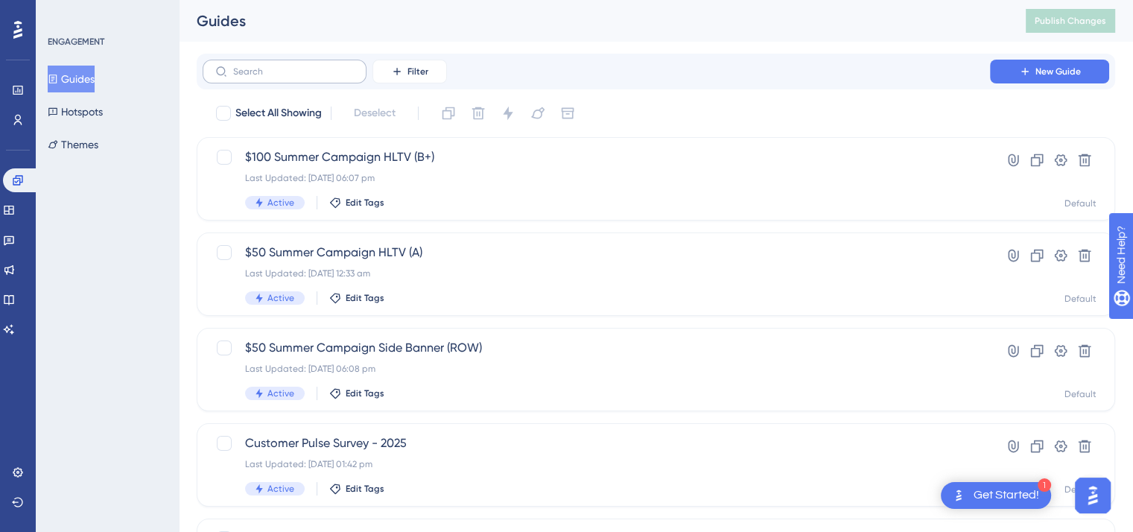  What do you see at coordinates (1058, 72) in the screenshot?
I see `span: New Guide` at bounding box center [1058, 72].